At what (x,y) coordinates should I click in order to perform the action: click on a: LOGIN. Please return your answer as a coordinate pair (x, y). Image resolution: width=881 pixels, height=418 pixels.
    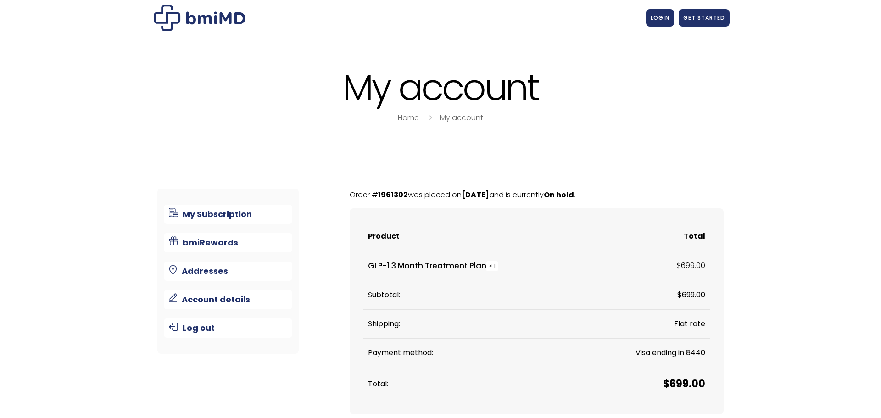
    Looking at the image, I should click on (660, 18).